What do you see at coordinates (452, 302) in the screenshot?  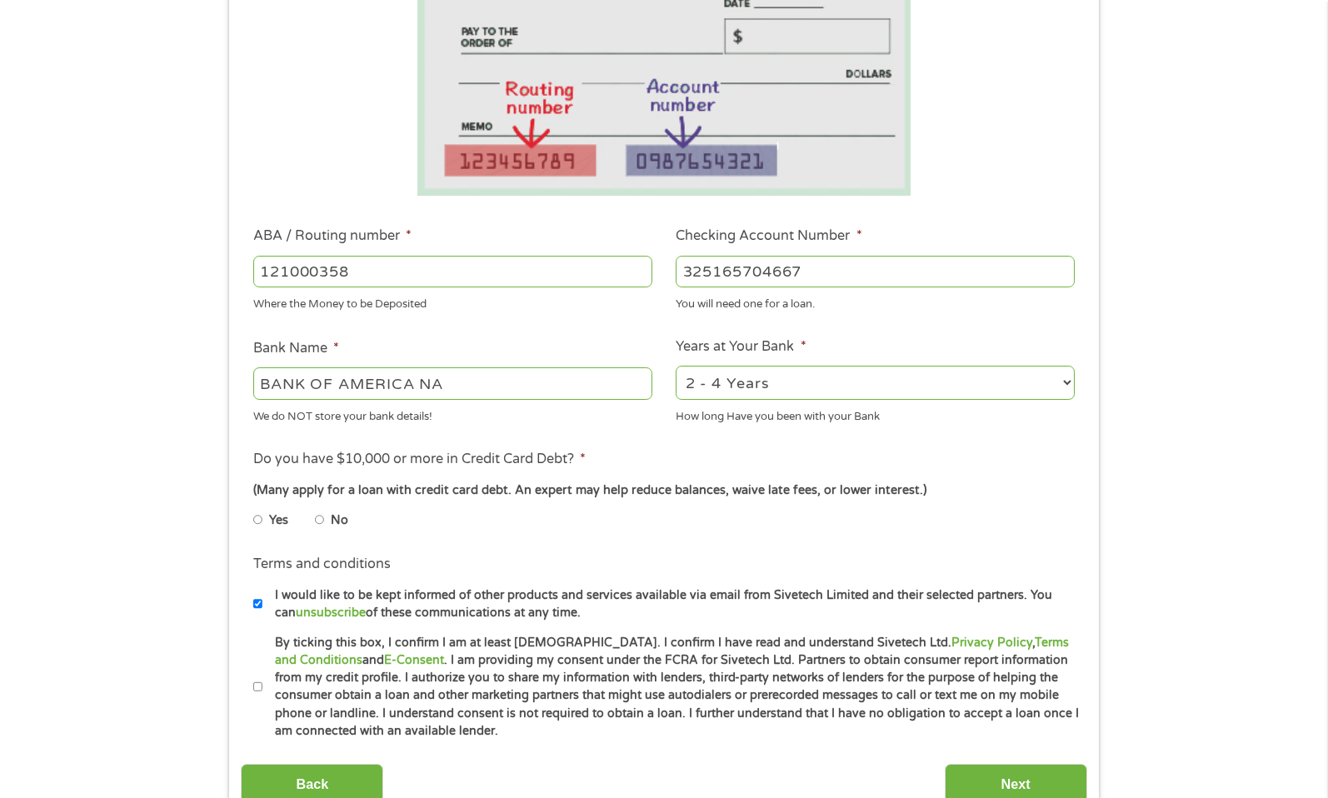 I see `div: Where the Money to be Deposited` at bounding box center [452, 302].